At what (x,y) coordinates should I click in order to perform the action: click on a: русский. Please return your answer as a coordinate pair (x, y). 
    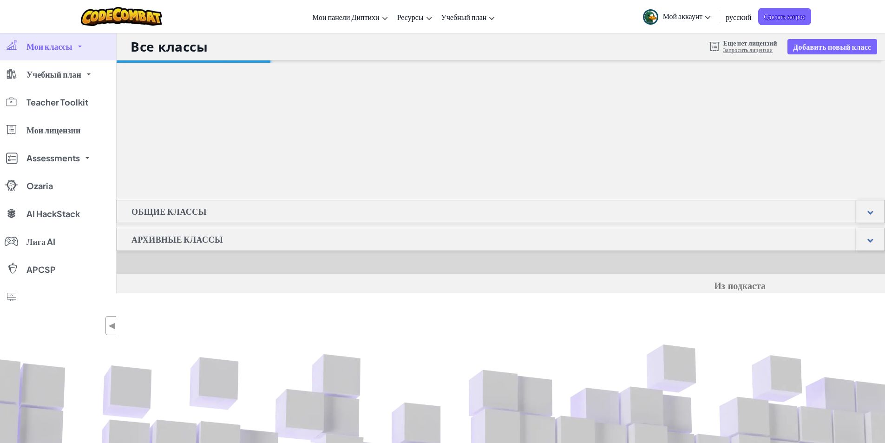
    Looking at the image, I should click on (738, 17).